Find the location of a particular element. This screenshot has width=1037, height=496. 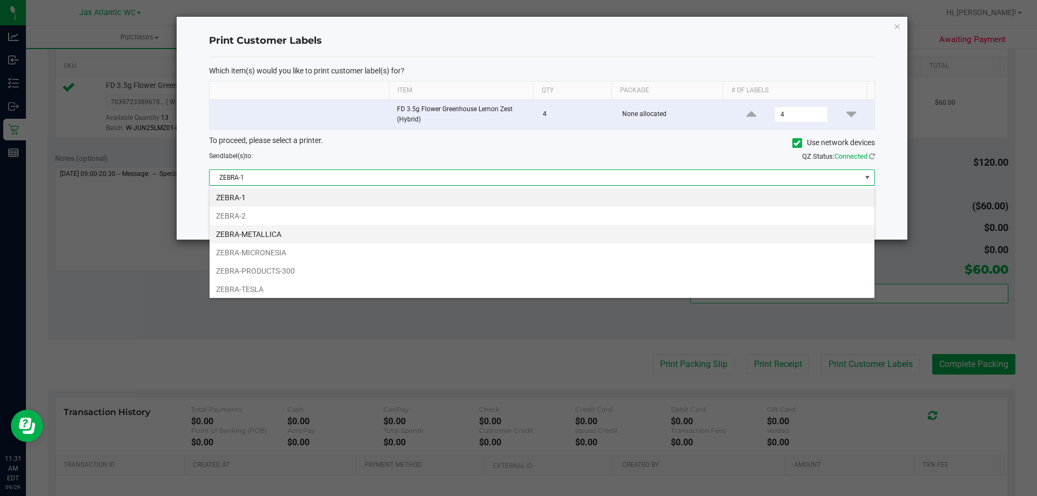

li: ZEBRA-MICRONESIA is located at coordinates (542, 253).